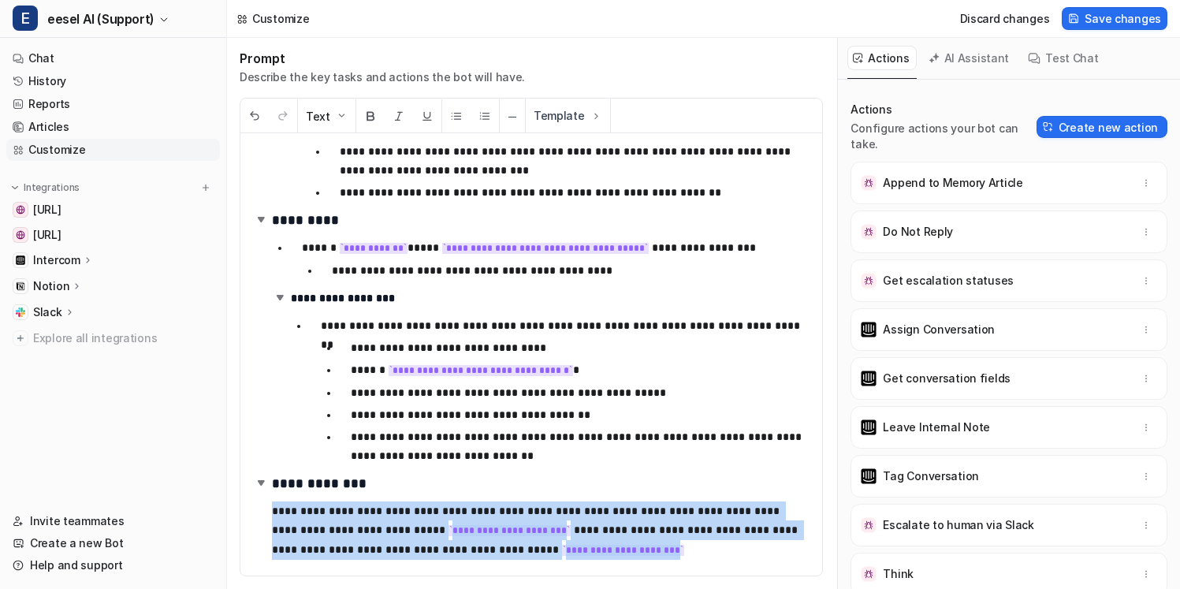 This screenshot has width=1180, height=589. What do you see at coordinates (47, 312) in the screenshot?
I see `p: Slack` at bounding box center [47, 312].